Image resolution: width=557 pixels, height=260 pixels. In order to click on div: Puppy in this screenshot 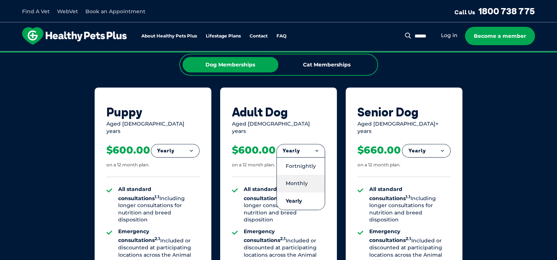, I will do `click(153, 112)`.